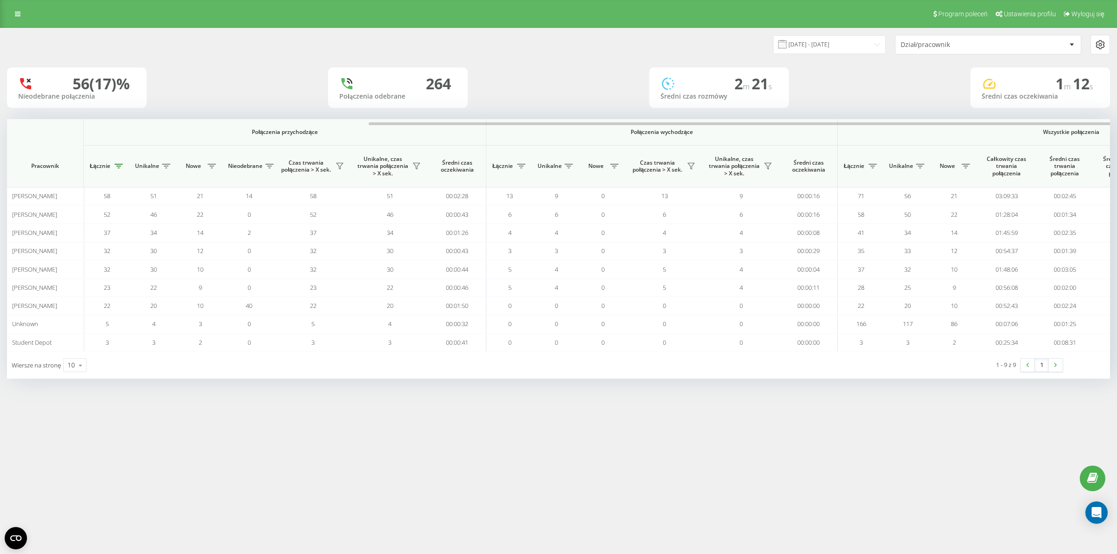  I want to click on span: Połączenia wychodzące, so click(662, 132).